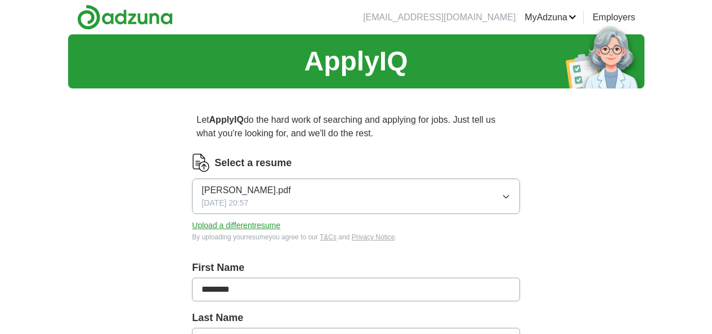 This screenshot has height=334, width=712. What do you see at coordinates (356, 61) in the screenshot?
I see `h1: ApplyIQ` at bounding box center [356, 61].